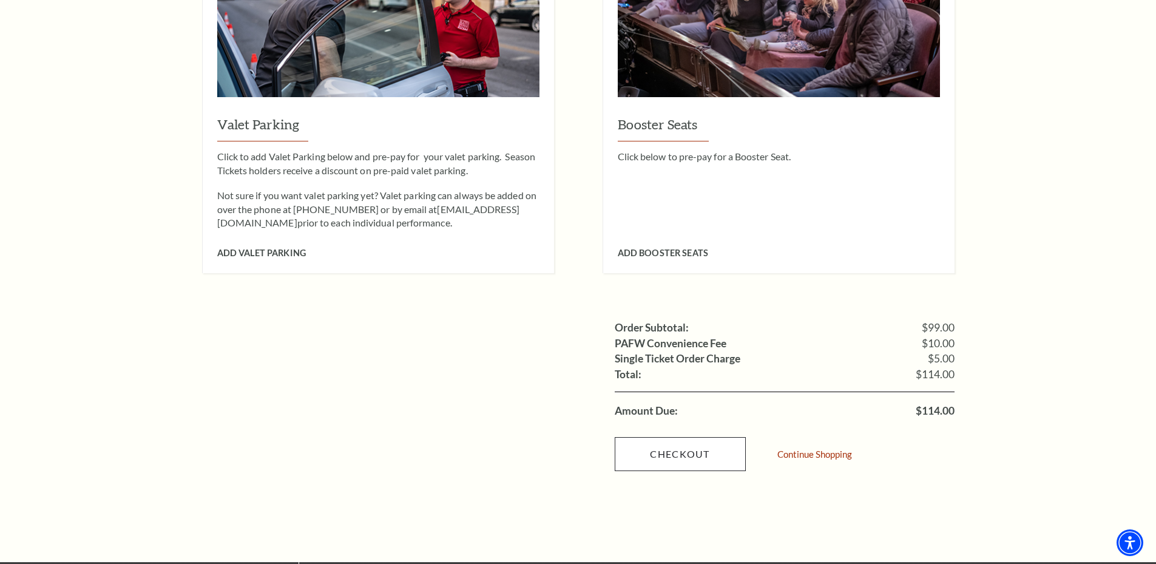  What do you see at coordinates (1130, 543) in the screenshot?
I see `div: Accessibility Menu` at bounding box center [1130, 543].